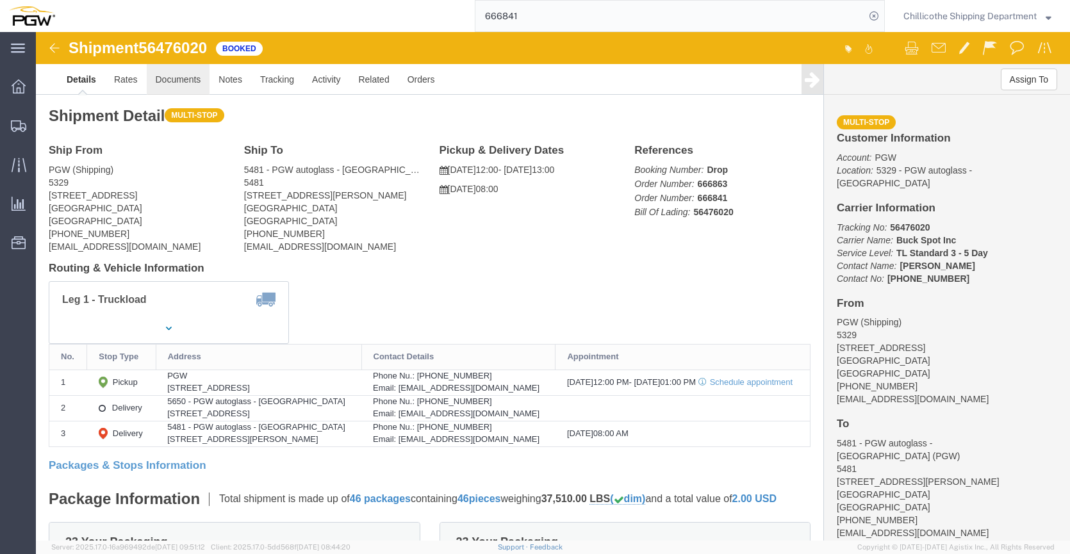  I want to click on a: Support, so click(514, 547).